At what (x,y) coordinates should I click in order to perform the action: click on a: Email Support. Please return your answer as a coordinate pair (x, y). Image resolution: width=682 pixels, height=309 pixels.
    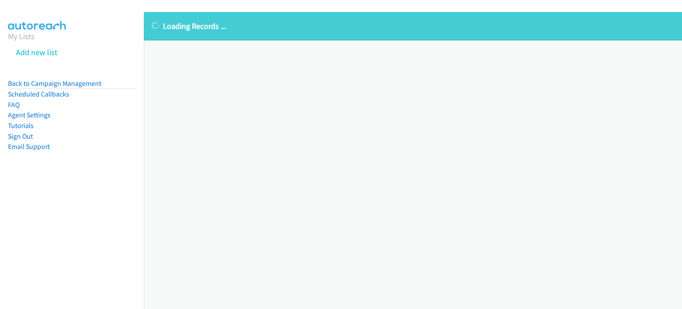
    Looking at the image, I should click on (29, 146).